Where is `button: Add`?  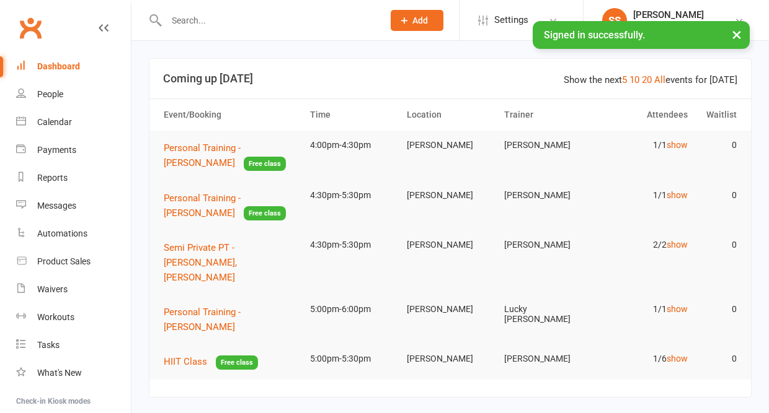
button: Add is located at coordinates (417, 20).